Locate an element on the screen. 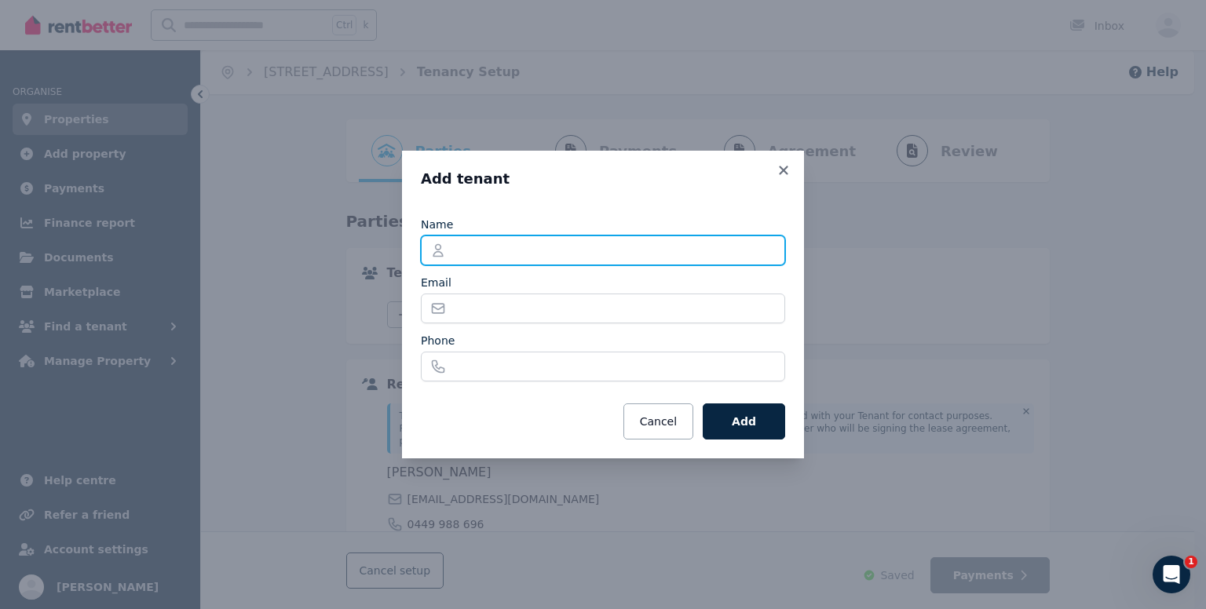 This screenshot has height=609, width=1206. label: Name is located at coordinates (437, 225).